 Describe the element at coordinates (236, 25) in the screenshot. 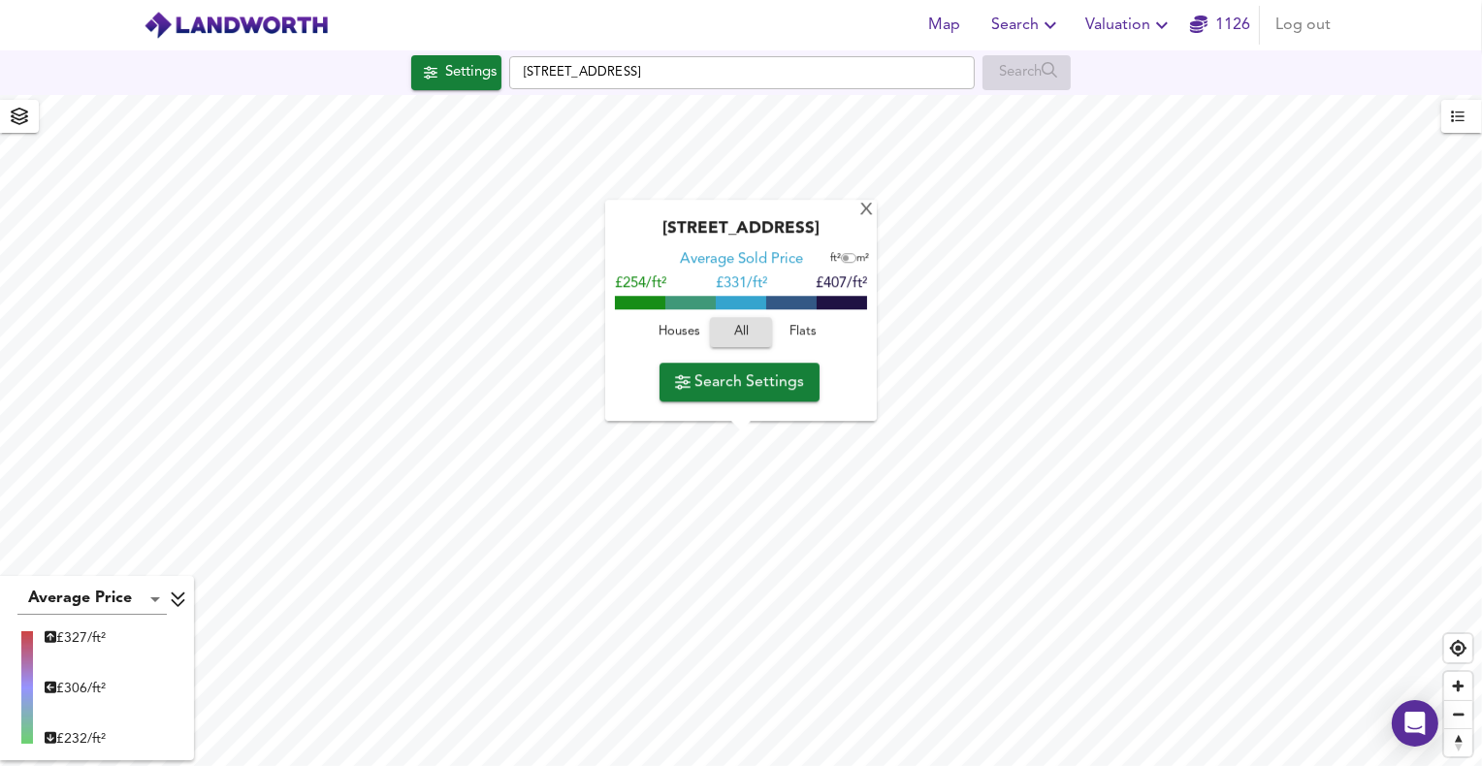

I see `img: logo` at that location.